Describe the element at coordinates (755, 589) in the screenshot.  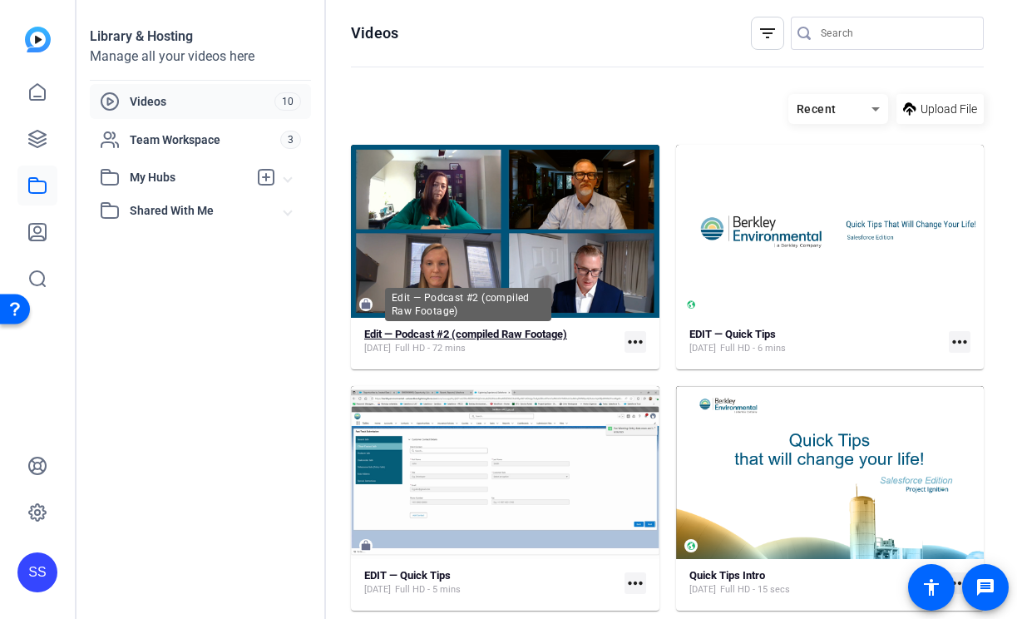
I see `span: Full HD - 15 secs` at that location.